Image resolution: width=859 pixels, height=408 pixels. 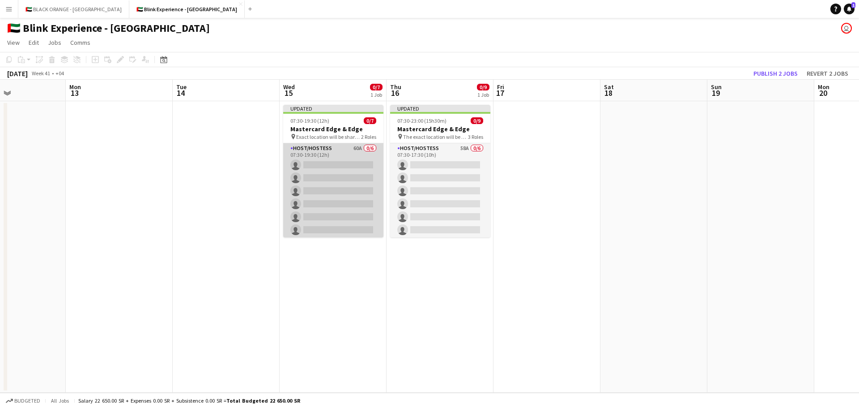 I want to click on span: 07:30-23:00 (15h30m), so click(x=422, y=120).